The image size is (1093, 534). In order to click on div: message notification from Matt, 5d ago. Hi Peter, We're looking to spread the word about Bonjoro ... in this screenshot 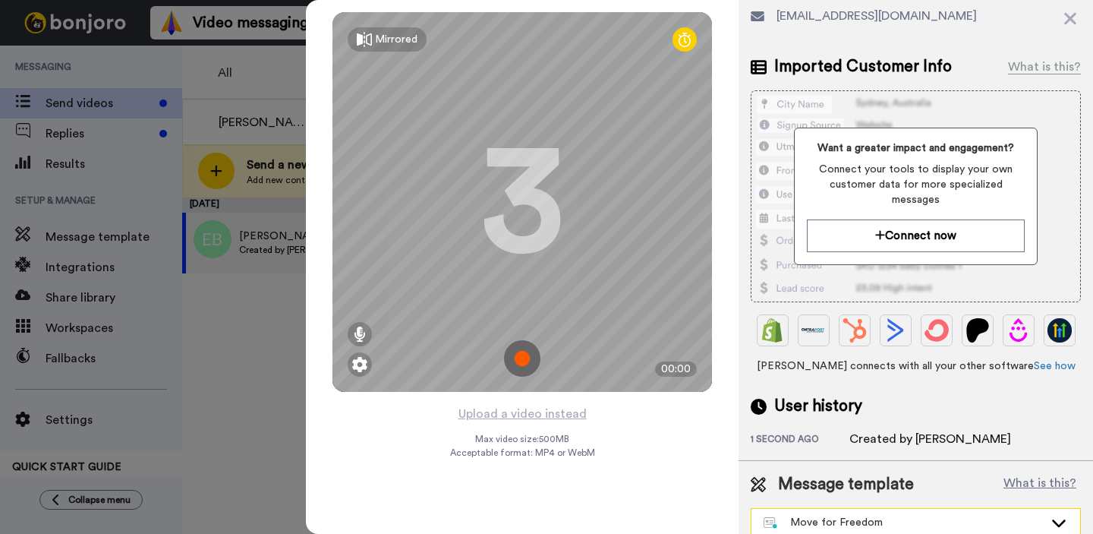, I will do `click(152, 57)`.